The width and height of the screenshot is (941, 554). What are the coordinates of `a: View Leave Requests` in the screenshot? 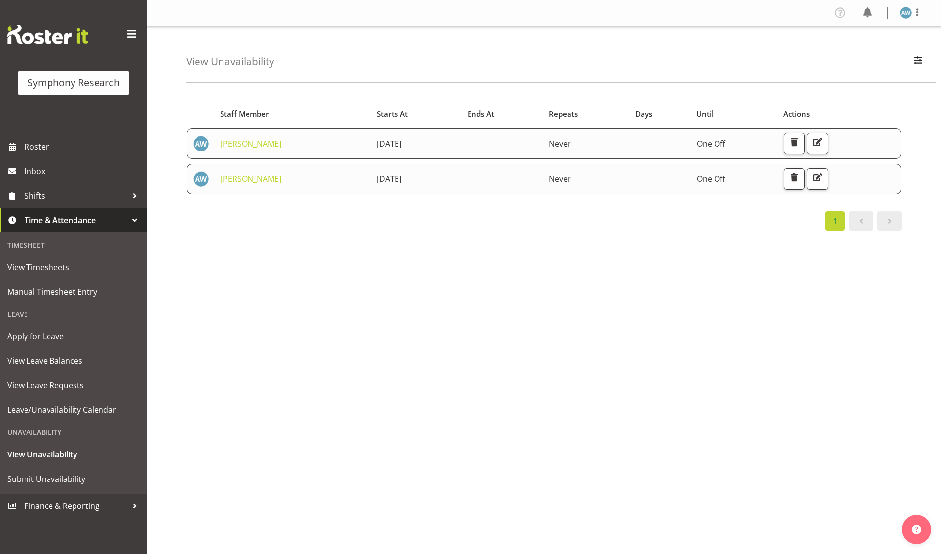 It's located at (74, 385).